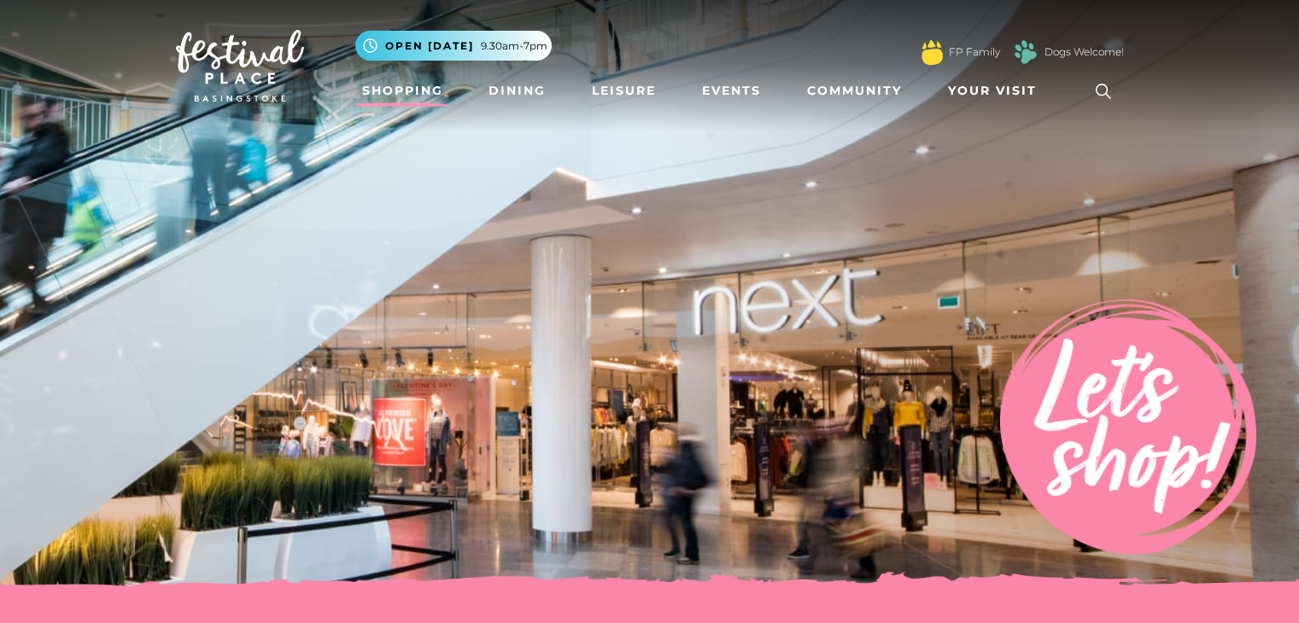 This screenshot has width=1299, height=623. I want to click on a: Dining, so click(517, 91).